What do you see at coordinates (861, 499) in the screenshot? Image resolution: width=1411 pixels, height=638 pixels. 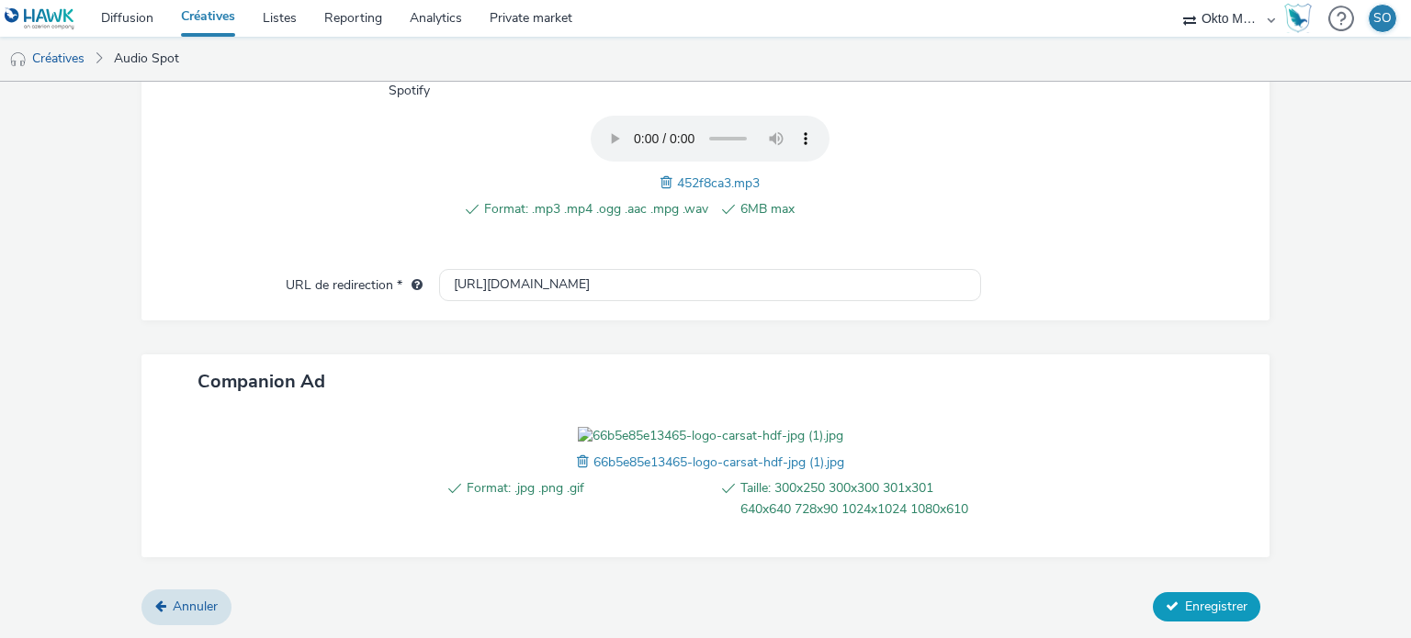 I see `span: Taille: 300x250 300x300 301x301 640x640 728x90 1024x1024 1080x610` at bounding box center [861, 499].